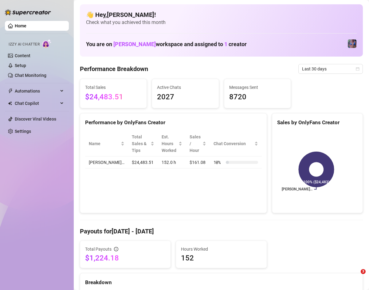  I want to click on div: Performance by OnlyFans Creator, so click(173, 122).